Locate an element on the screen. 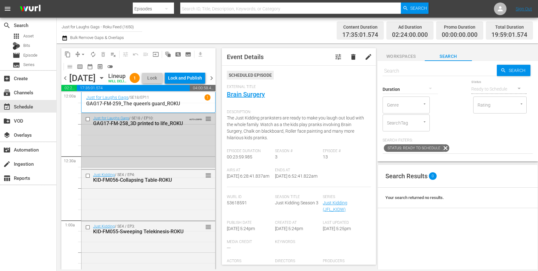  span: Overlays is located at coordinates (7, 135).